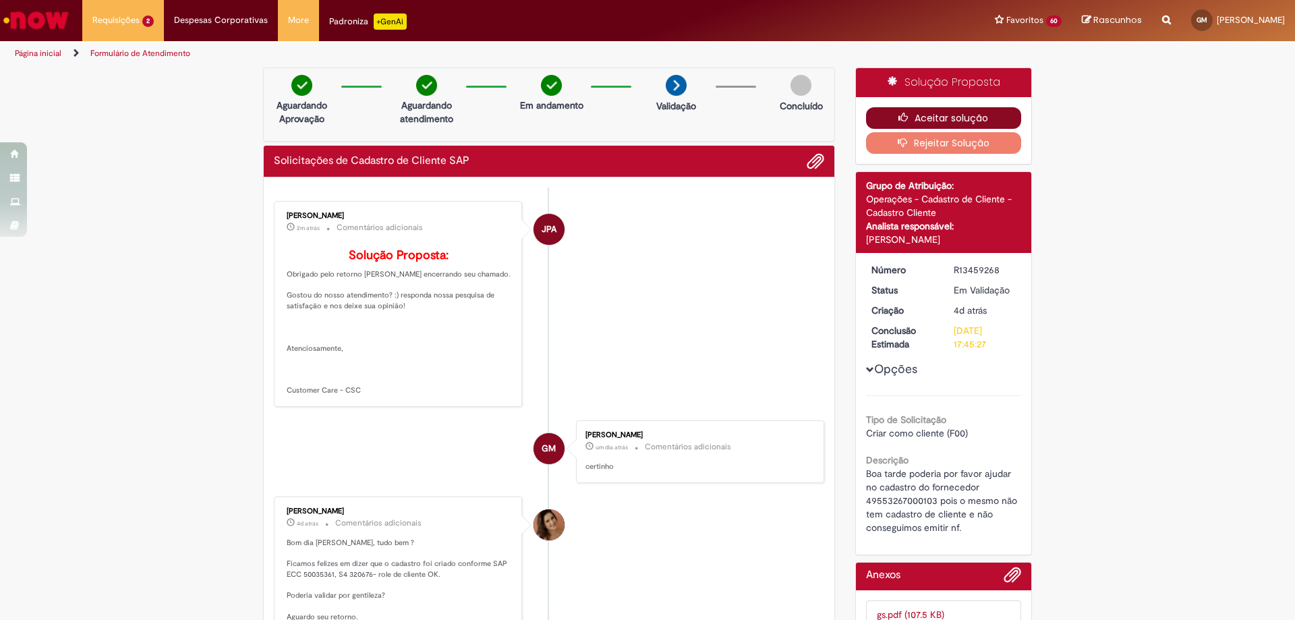  Describe the element at coordinates (676, 106) in the screenshot. I see `p: Validação` at that location.